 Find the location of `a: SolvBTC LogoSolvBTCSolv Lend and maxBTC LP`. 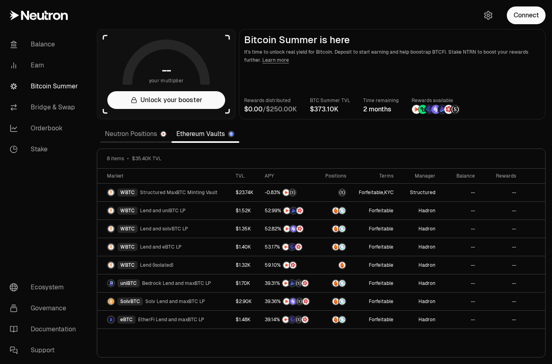

a: SolvBTC LogoSolvBTCSolv Lend and maxBTC LP is located at coordinates (164, 302).